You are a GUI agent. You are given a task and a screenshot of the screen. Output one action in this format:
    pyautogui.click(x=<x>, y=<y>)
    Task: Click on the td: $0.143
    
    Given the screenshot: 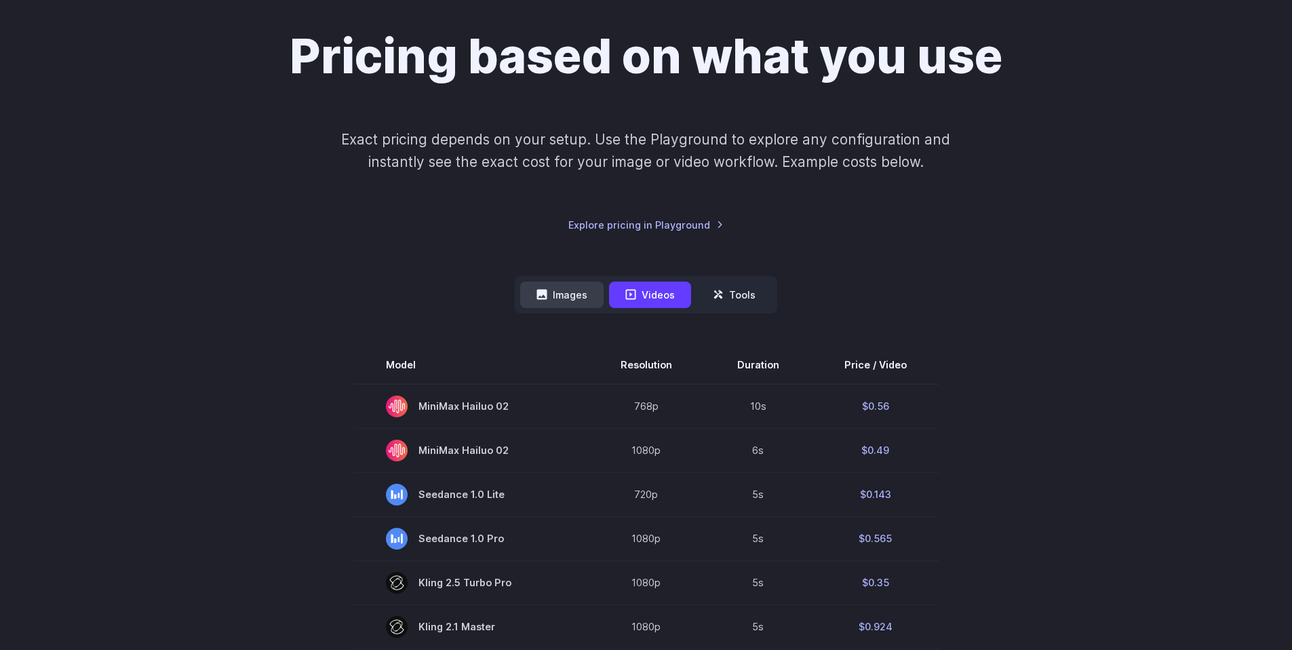 What is the action you would take?
    pyautogui.click(x=876, y=494)
    